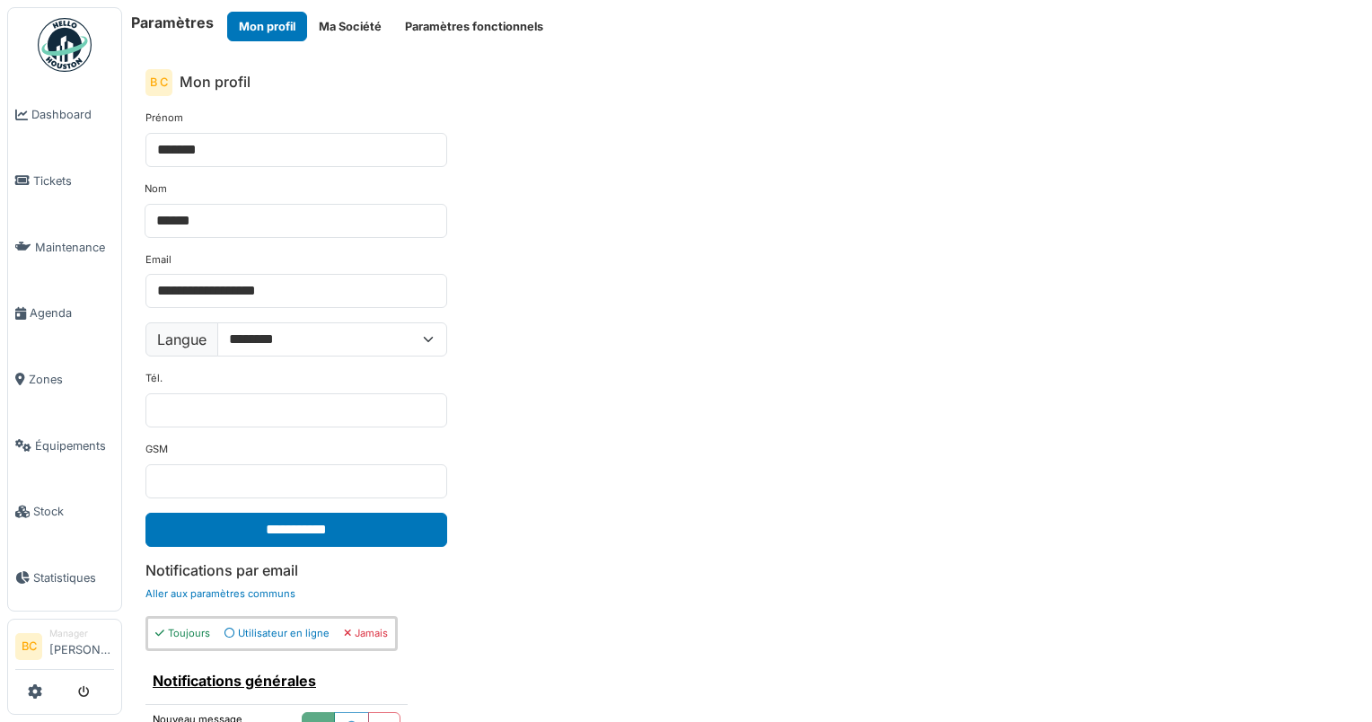  Describe the element at coordinates (72, 312) in the screenshot. I see `span: Agenda` at that location.